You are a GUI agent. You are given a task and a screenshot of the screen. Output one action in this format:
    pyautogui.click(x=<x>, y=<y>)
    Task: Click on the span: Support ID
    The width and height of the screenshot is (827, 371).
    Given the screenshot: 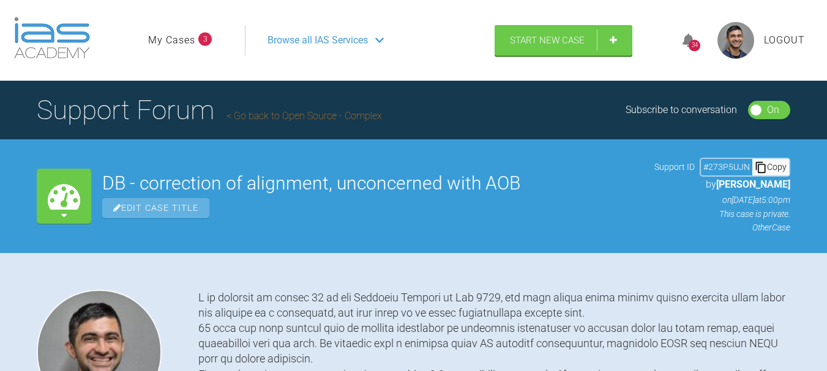 What is the action you would take?
    pyautogui.click(x=674, y=167)
    